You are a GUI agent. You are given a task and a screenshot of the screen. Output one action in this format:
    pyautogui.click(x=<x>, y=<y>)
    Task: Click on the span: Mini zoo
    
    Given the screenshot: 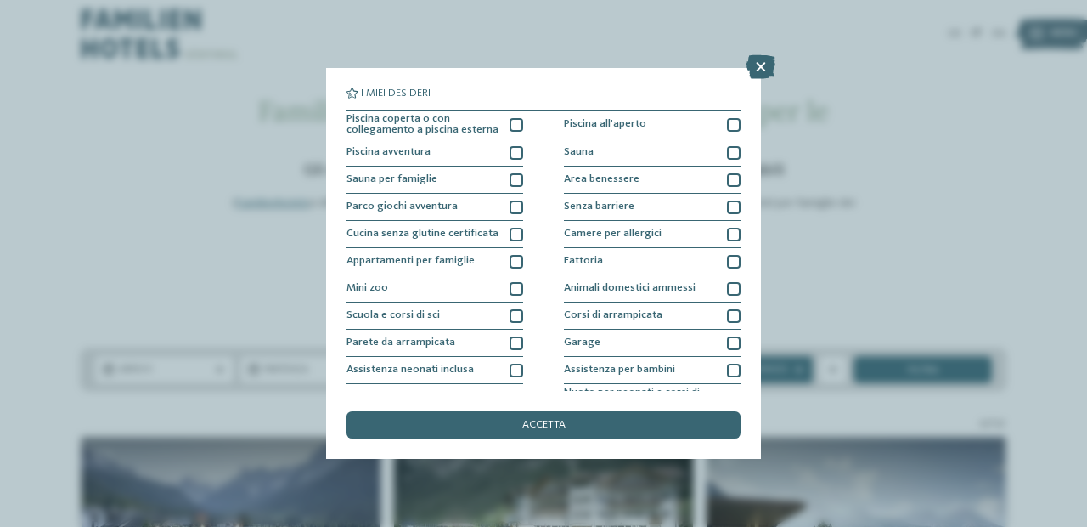 What is the action you would take?
    pyautogui.click(x=367, y=288)
    